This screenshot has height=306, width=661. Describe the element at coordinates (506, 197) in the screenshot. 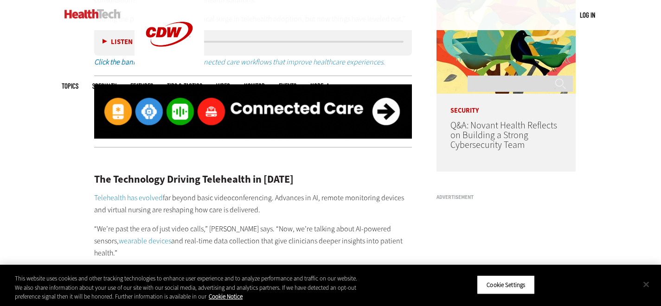

I see `h3: Advertisement` at that location.